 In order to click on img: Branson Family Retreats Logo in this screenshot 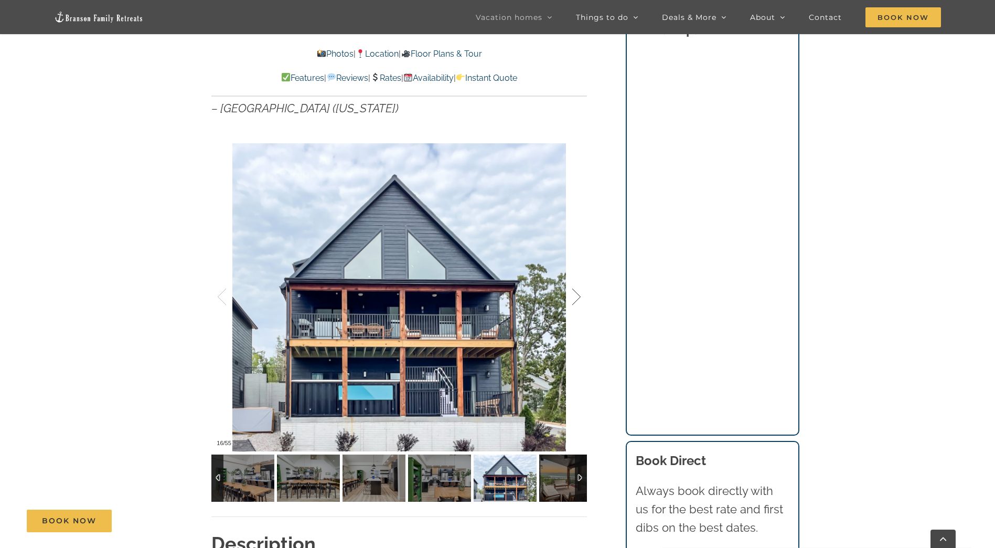, I will do `click(99, 17)`.